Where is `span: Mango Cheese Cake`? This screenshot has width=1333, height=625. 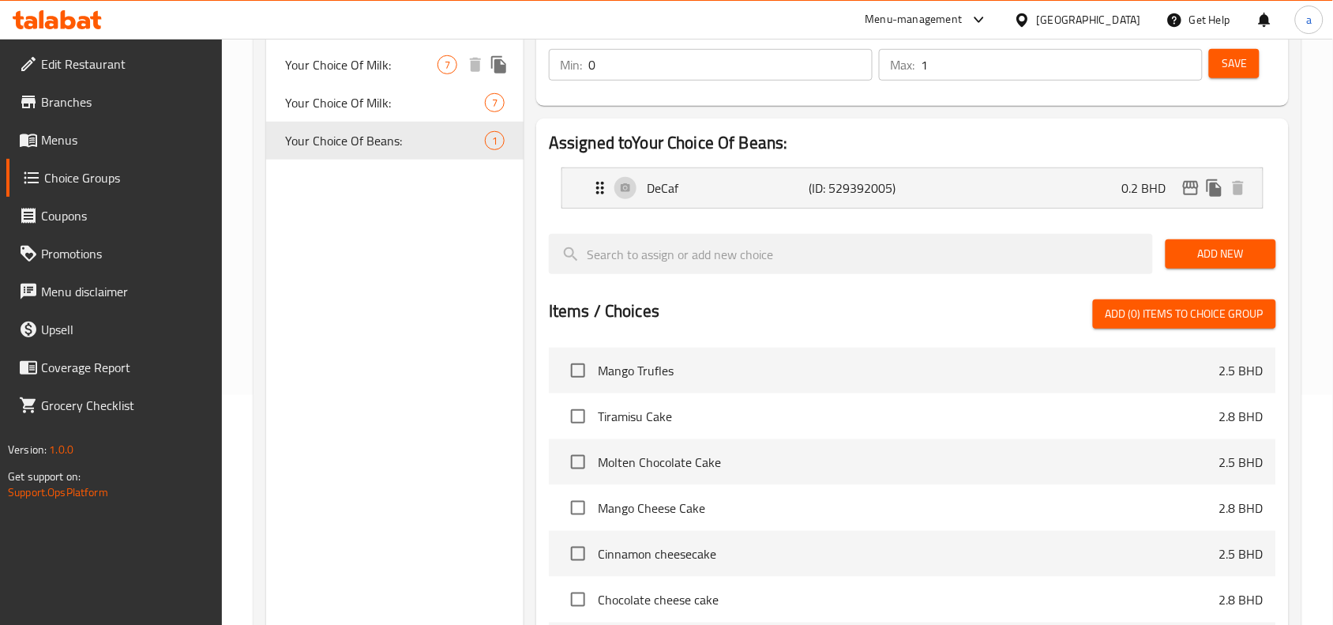 span: Mango Cheese Cake is located at coordinates (908, 508).